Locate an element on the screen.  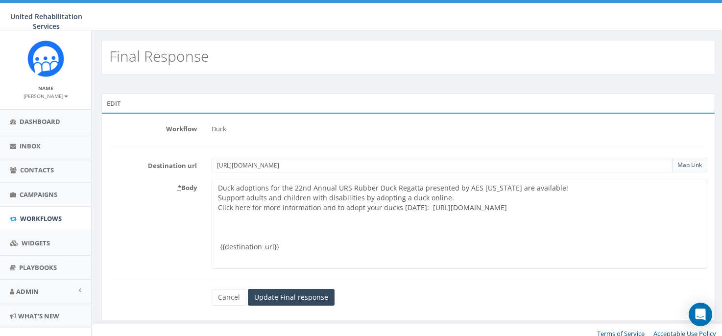
span: What's New is located at coordinates (39, 316).